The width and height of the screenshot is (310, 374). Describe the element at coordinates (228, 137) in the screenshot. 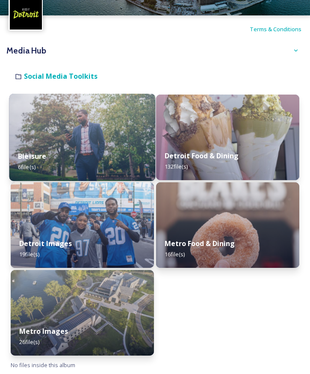

I see `img: fdaaade4c937b7b55c0445bb8435fb2b85cb4e9bbe2420400f8c2f1edad5eb89.jpg` at that location.